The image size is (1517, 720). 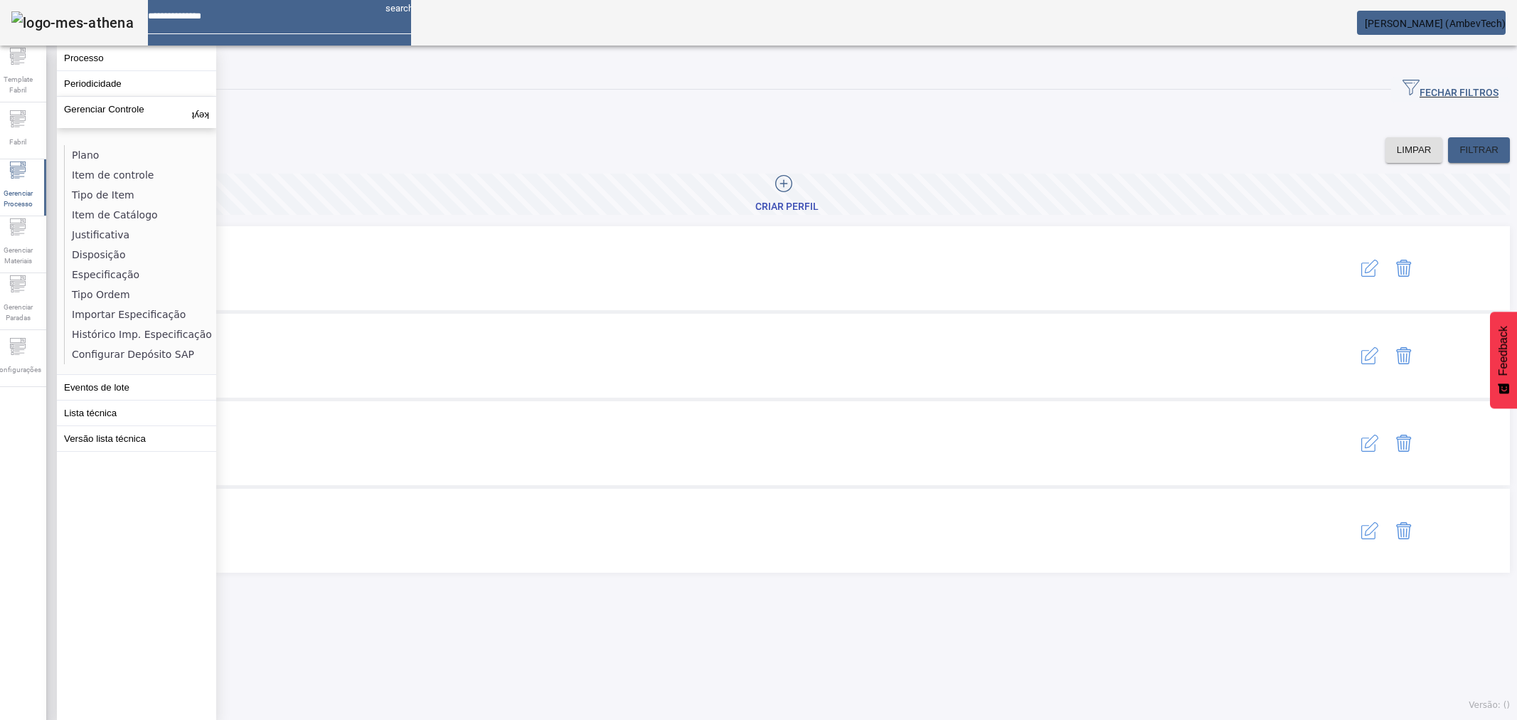 What do you see at coordinates (140, 175) in the screenshot?
I see `li: Item de controle` at bounding box center [140, 175].